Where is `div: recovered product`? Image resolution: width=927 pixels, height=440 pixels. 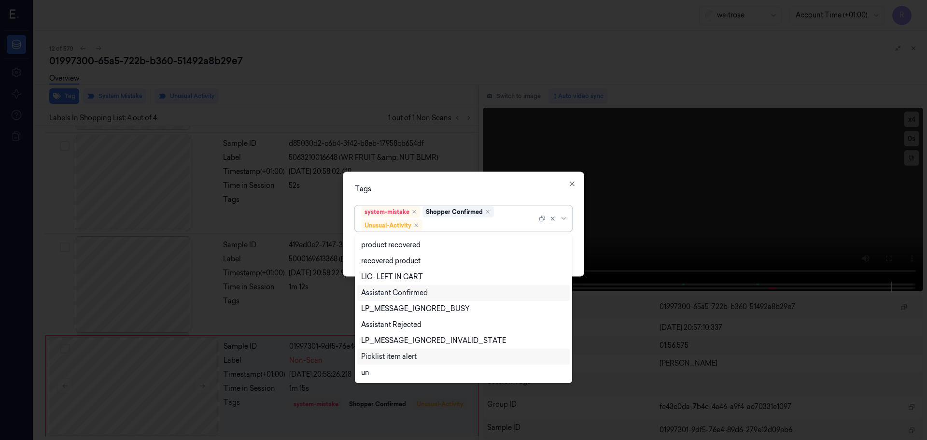 div: recovered product is located at coordinates (391, 261).